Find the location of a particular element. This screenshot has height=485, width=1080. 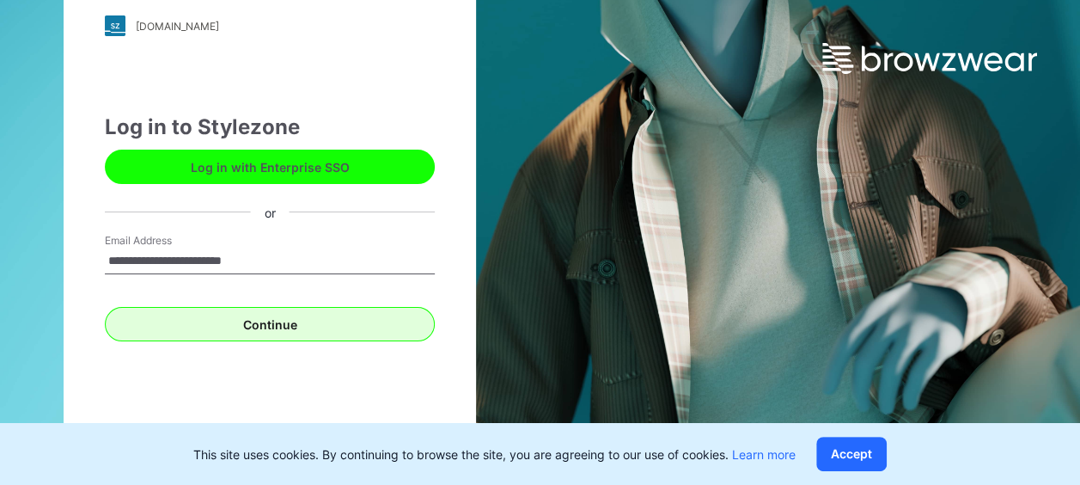

label: Email Address is located at coordinates (165, 241).